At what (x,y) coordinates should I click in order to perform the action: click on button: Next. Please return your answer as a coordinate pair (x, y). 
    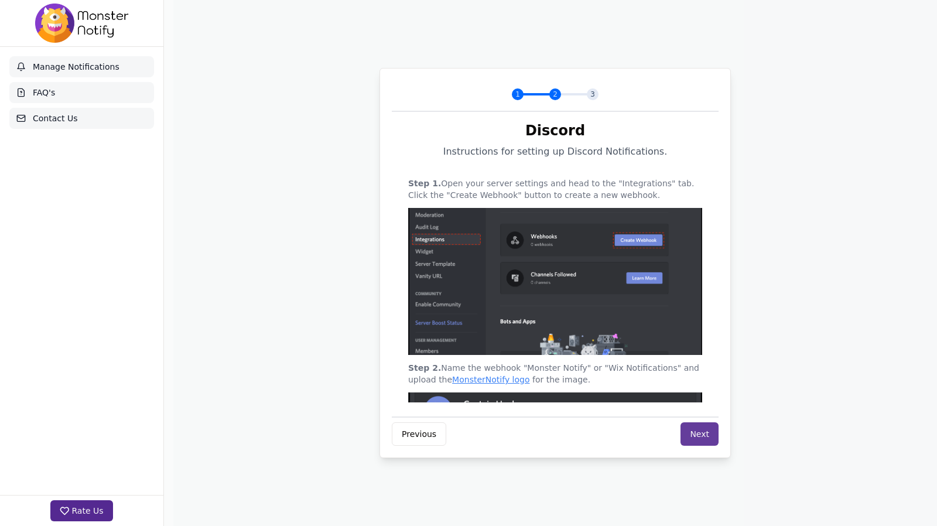
    Looking at the image, I should click on (700, 434).